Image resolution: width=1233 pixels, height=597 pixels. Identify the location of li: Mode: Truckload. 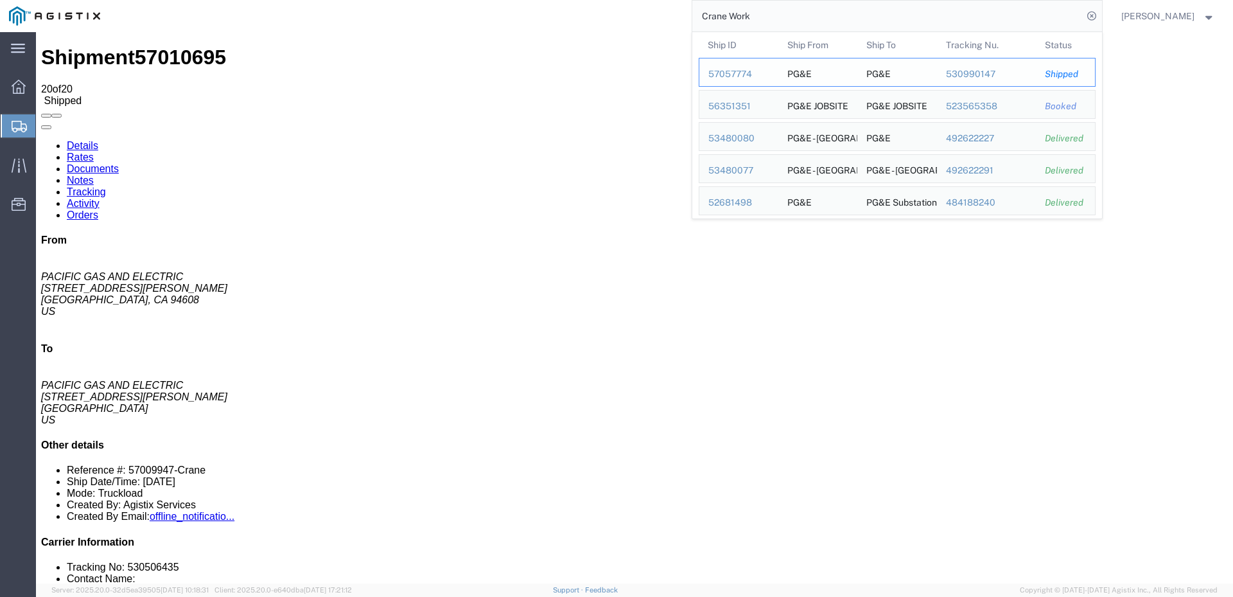
(611, 461).